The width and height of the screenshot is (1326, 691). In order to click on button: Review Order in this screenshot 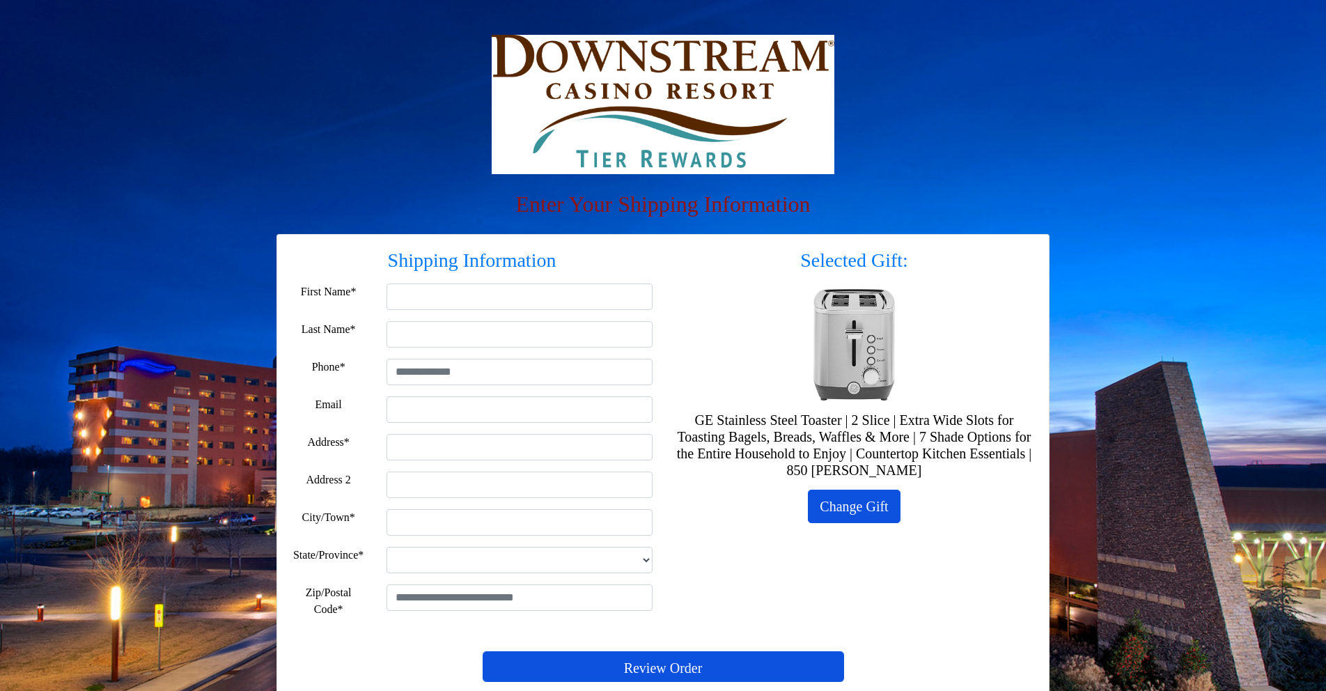, I will do `click(663, 667)`.